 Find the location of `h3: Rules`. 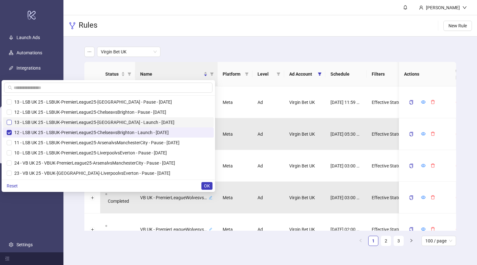

h3: Rules is located at coordinates (88, 26).